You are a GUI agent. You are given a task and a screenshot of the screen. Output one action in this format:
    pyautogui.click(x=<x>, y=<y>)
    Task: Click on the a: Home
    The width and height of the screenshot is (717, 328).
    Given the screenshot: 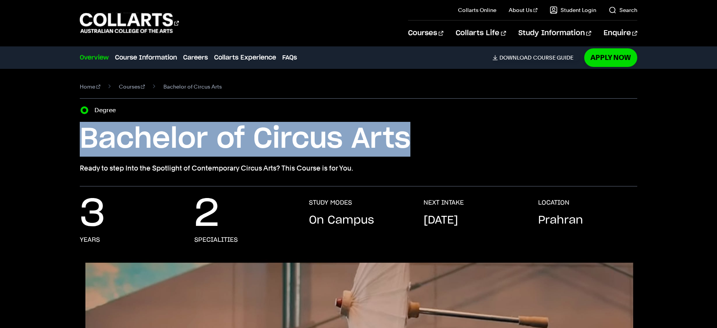 What is the action you would take?
    pyautogui.click(x=90, y=87)
    